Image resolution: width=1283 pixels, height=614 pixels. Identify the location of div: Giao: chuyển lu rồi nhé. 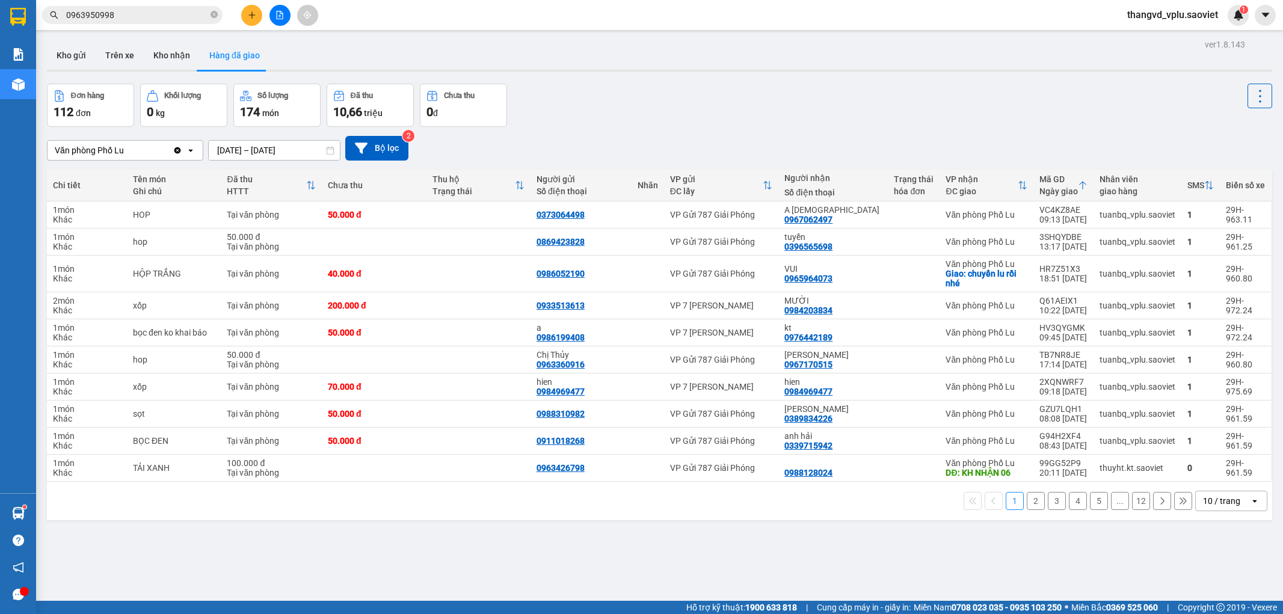
(987, 279).